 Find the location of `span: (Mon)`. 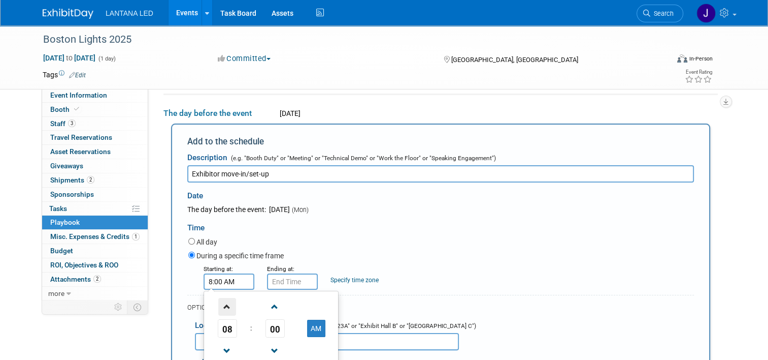

span: (Mon) is located at coordinates (300, 209).